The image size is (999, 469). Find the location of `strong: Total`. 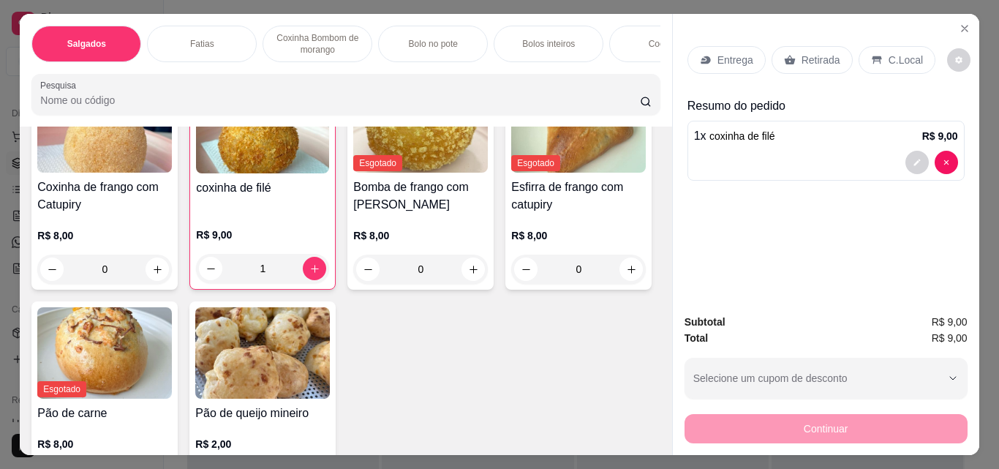

strong: Total is located at coordinates (696, 338).